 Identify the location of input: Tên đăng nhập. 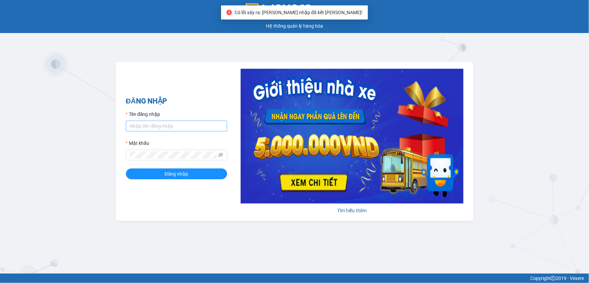
(176, 126).